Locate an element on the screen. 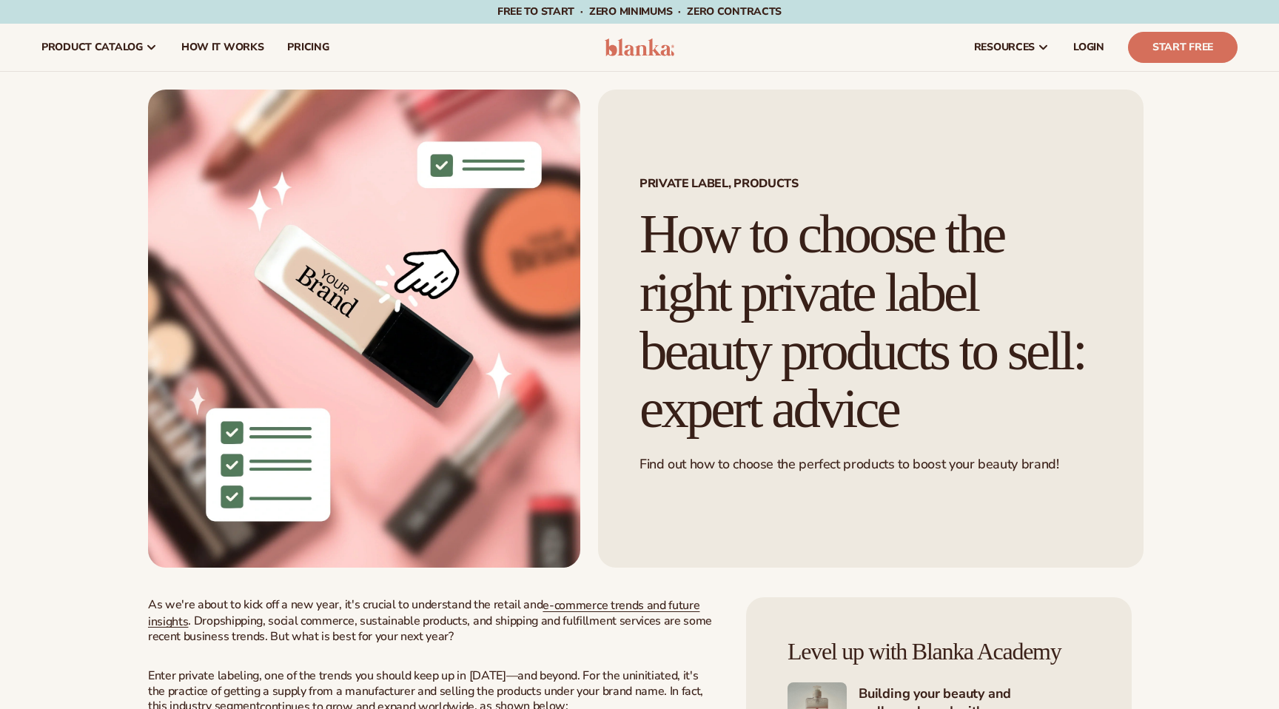 This screenshot has height=709, width=1279. a: resources is located at coordinates (1012, 47).